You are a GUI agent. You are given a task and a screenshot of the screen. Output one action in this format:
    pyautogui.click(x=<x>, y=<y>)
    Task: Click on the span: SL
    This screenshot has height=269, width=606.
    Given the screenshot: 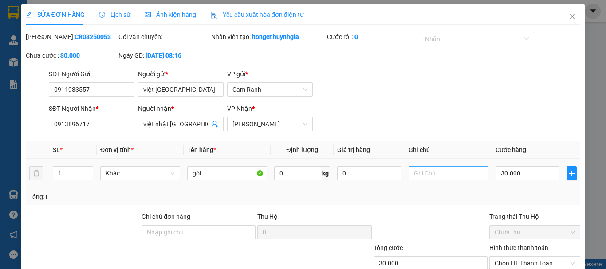 What is the action you would take?
    pyautogui.click(x=56, y=150)
    